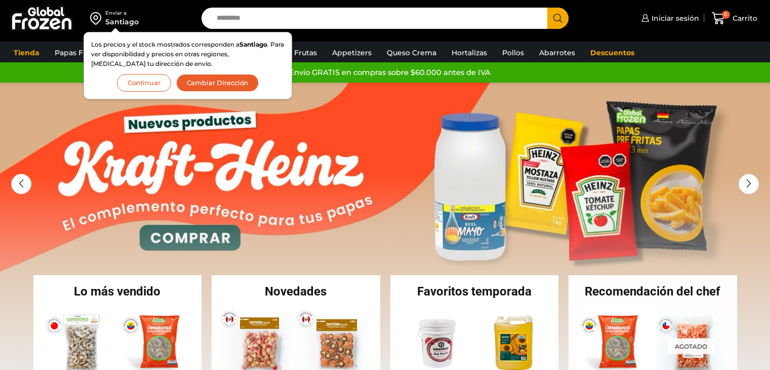 This screenshot has height=370, width=770. What do you see at coordinates (513, 53) in the screenshot?
I see `a: Pollos` at bounding box center [513, 53].